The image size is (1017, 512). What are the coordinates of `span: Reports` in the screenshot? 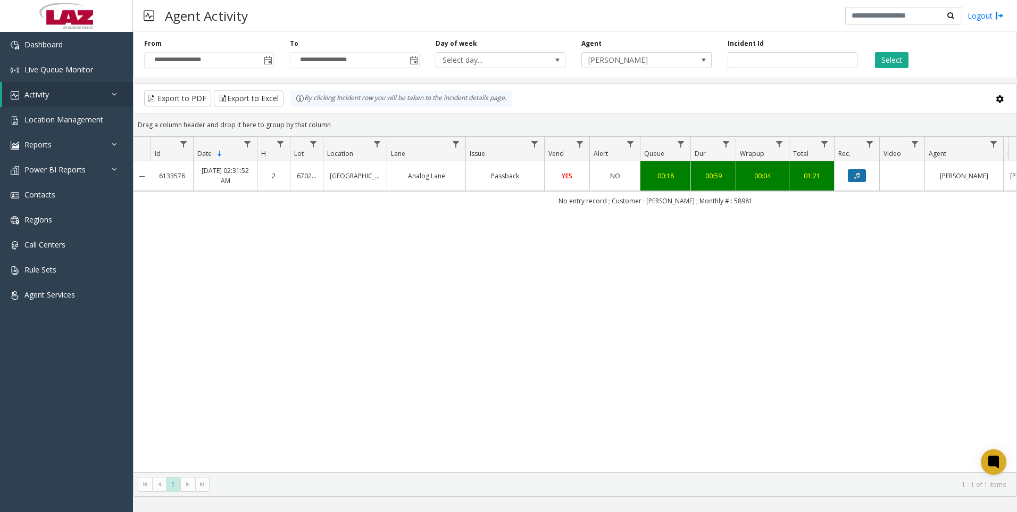 It's located at (38, 144).